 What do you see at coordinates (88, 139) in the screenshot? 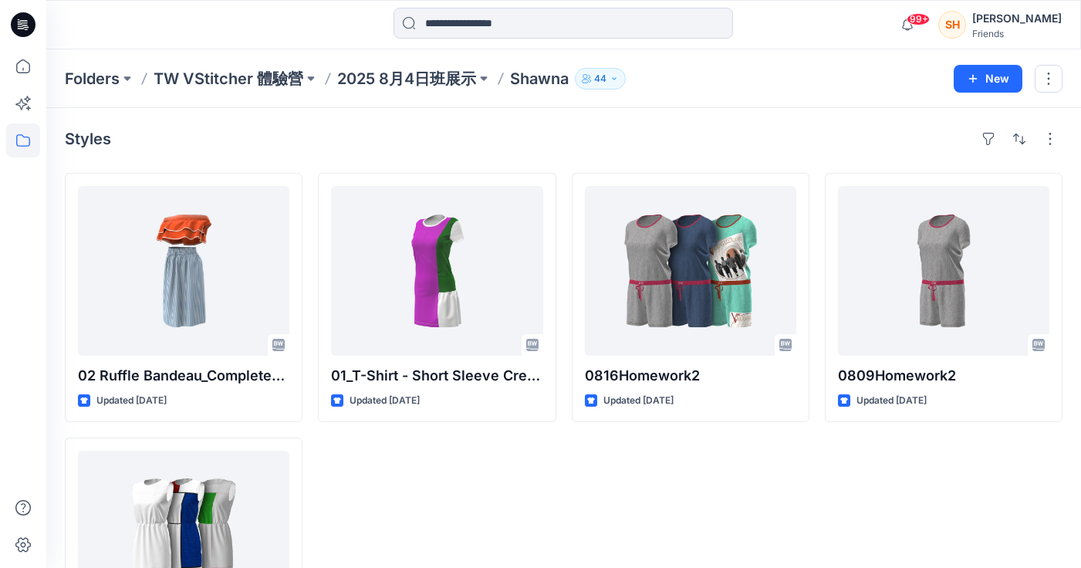
I see `h4: Styles` at bounding box center [88, 139].